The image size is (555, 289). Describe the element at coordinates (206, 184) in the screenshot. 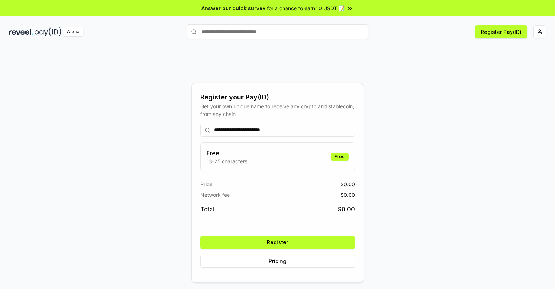

I see `span: Price` at that location.